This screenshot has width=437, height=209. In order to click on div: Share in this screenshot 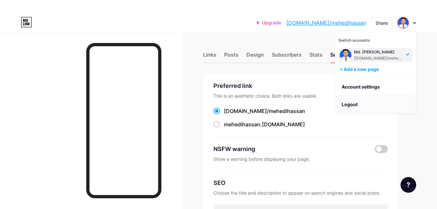, I will do `click(382, 23)`.